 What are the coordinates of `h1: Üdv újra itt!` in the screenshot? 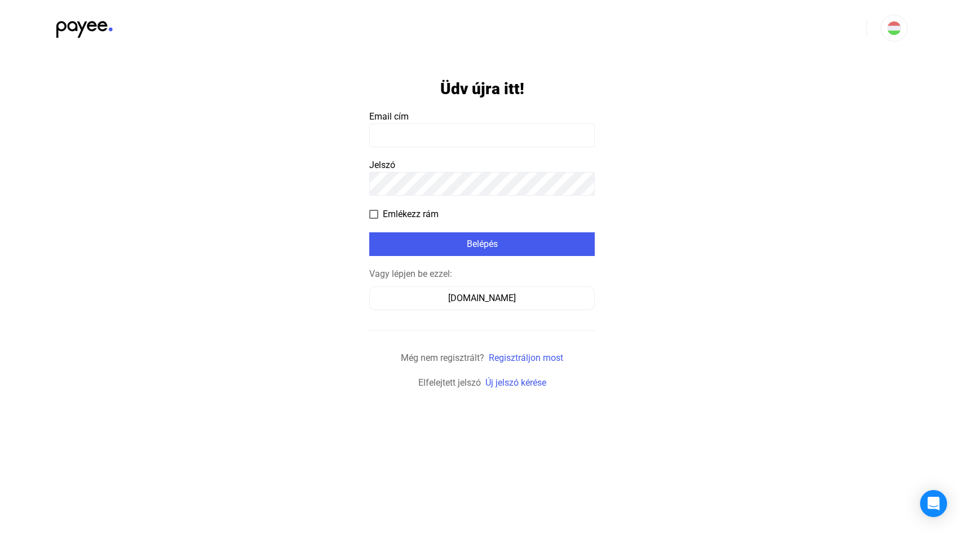 It's located at (482, 89).